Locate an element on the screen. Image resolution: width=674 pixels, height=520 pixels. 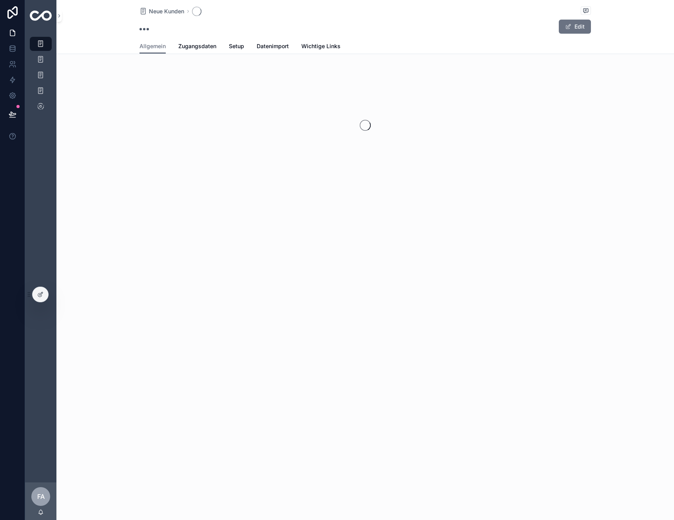
a: Zugangsdaten is located at coordinates (197, 47).